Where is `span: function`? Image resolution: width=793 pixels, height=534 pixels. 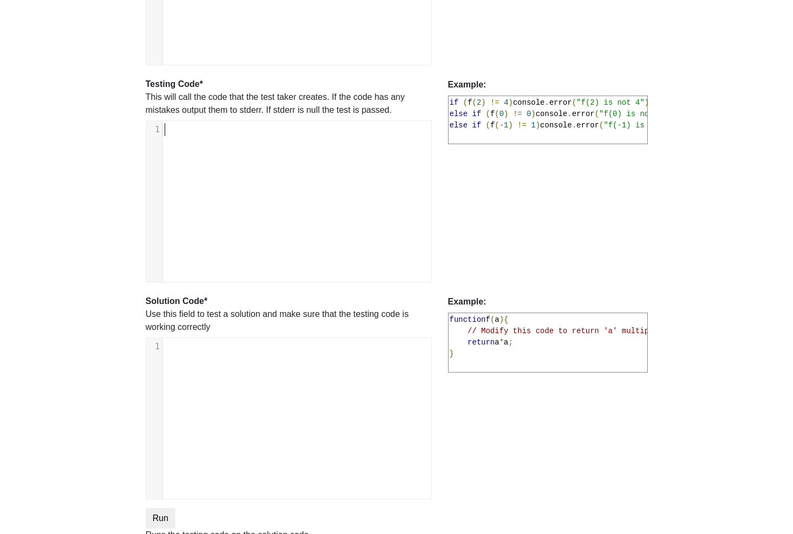 span: function is located at coordinates (468, 320).